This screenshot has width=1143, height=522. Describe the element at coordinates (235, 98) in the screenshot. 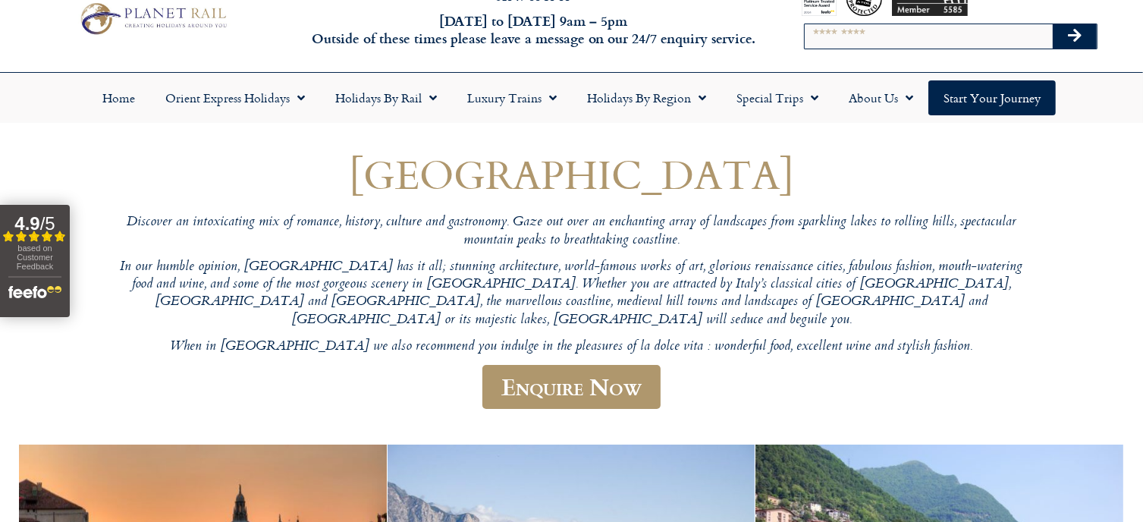

I see `a: Orient Express Holidays` at that location.